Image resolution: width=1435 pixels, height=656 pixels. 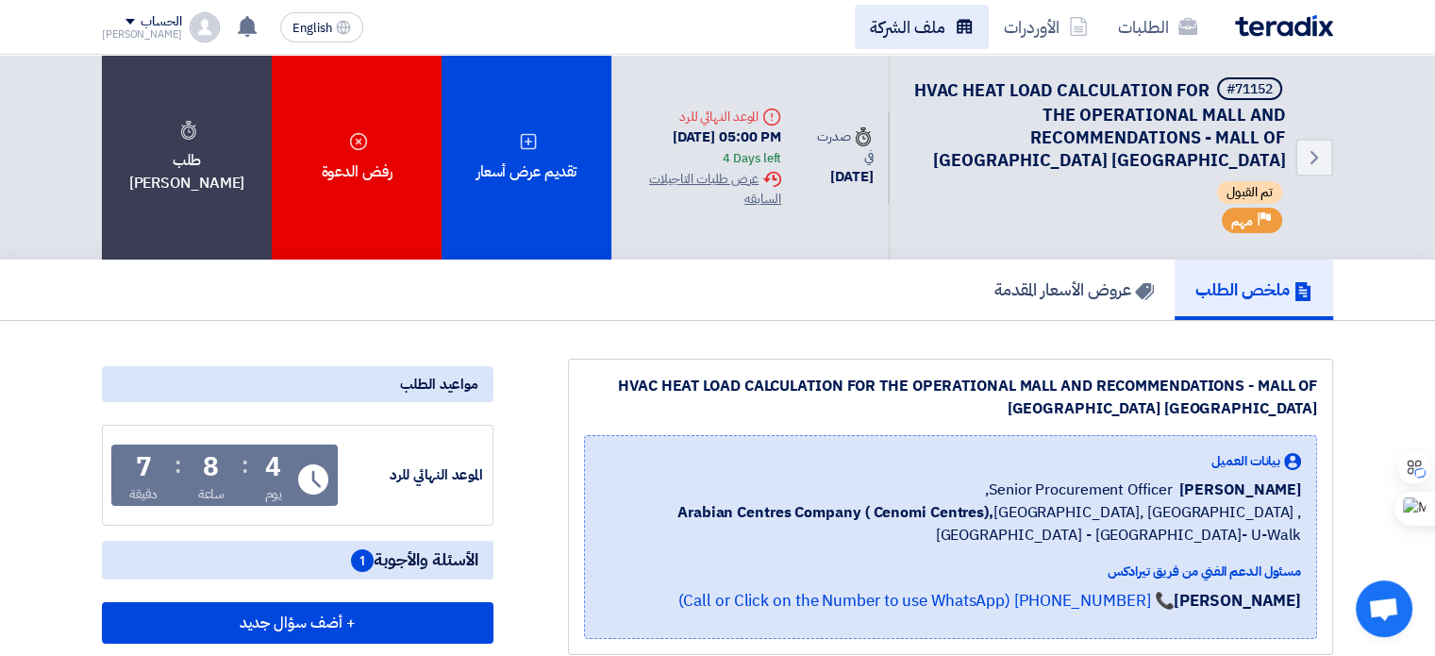 What do you see at coordinates (322, 27) in the screenshot?
I see `button: English` at bounding box center [322, 27].